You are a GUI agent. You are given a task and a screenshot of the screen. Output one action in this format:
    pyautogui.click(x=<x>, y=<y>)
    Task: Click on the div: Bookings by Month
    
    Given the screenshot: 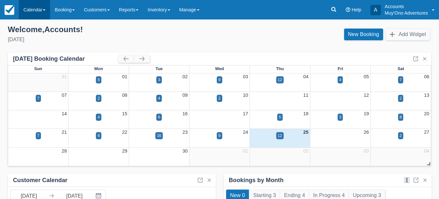 What is the action you would take?
    pyautogui.click(x=256, y=180)
    